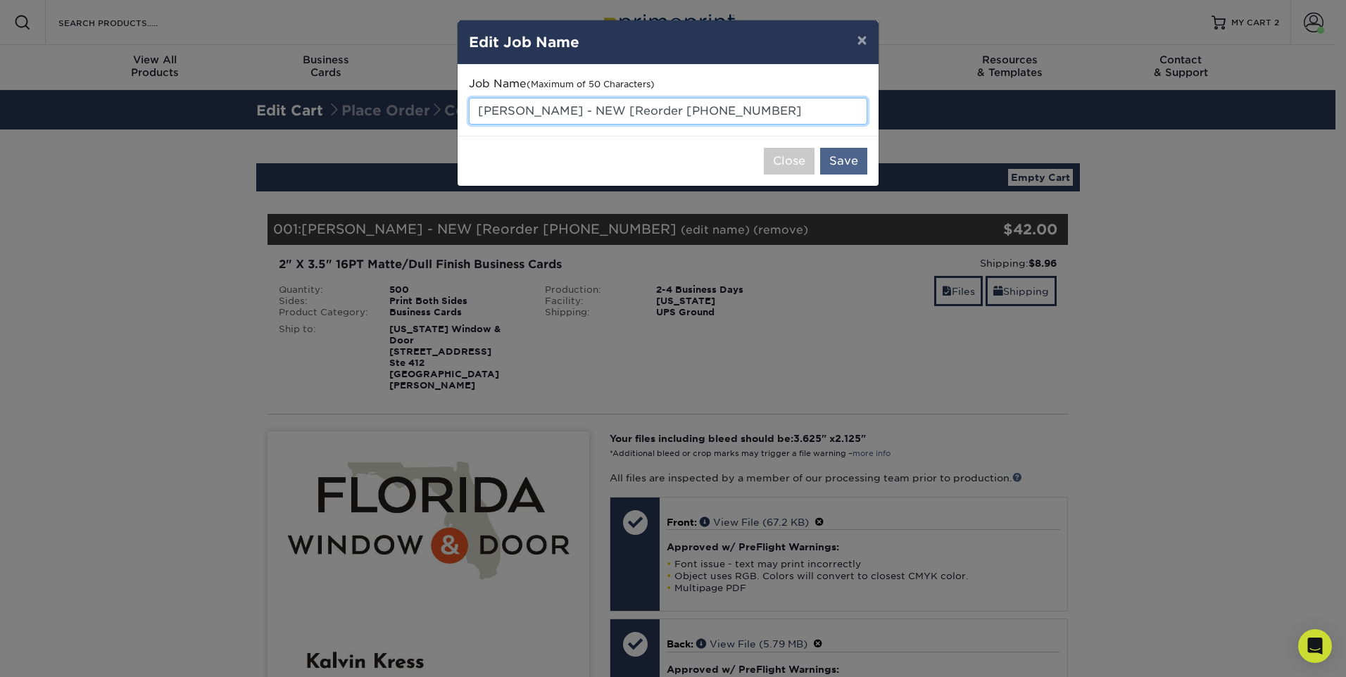  I want to click on button: Save, so click(843, 161).